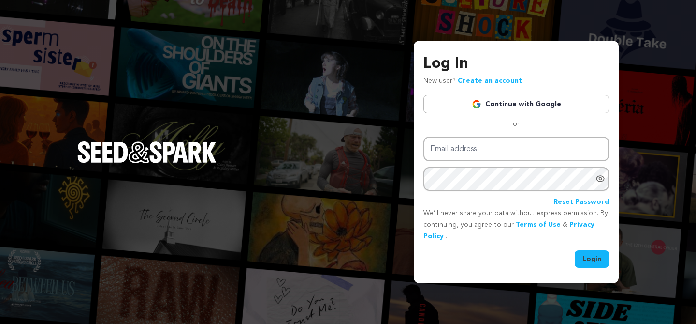  I want to click on h3: Log In, so click(517, 64).